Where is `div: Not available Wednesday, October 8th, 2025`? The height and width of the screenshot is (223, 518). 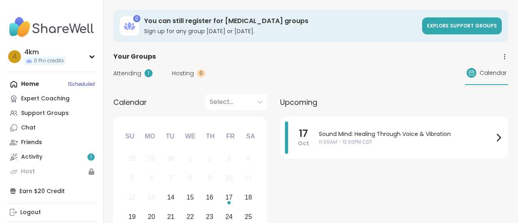
div: Not available Wednesday, October 8th, 2025 is located at coordinates (190, 178).